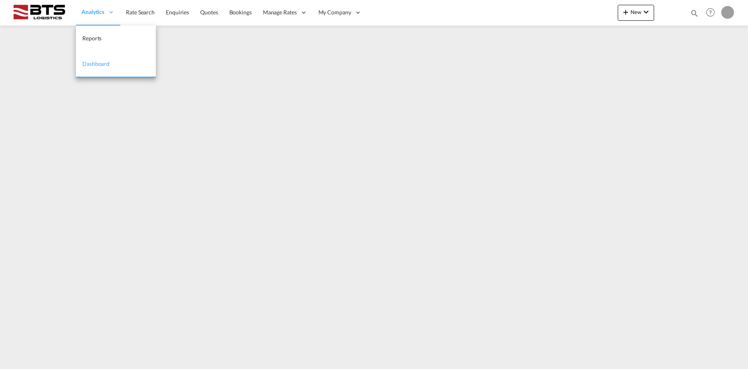  Describe the element at coordinates (177, 12) in the screenshot. I see `span: Enquiries` at that location.